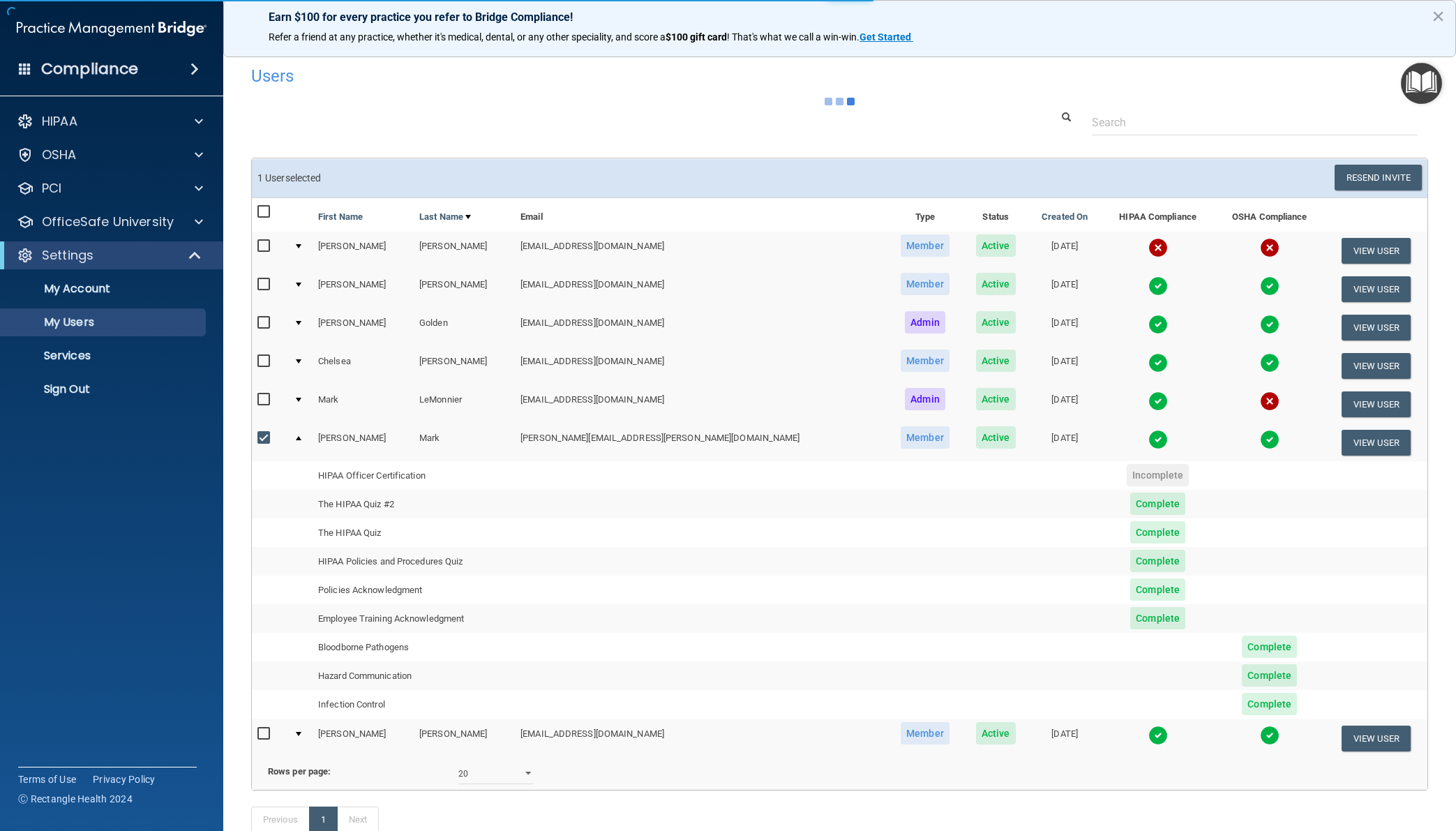 Image resolution: width=1456 pixels, height=831 pixels. I want to click on td: LeMonnier, so click(464, 404).